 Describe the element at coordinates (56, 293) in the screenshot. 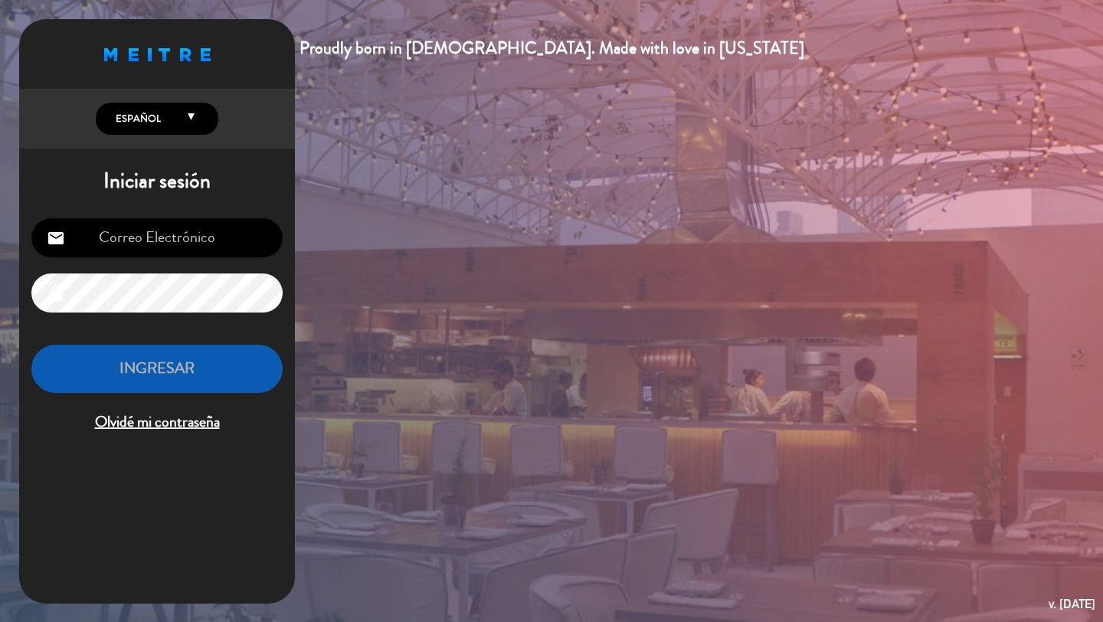

I see `i: lock` at that location.